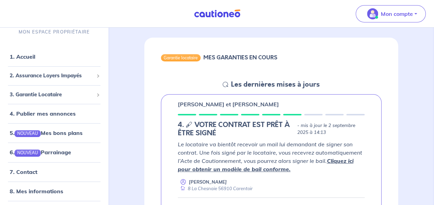 Image resolution: width=434 pixels, height=205 pixels. I want to click on a: 1. Accueil, so click(22, 57).